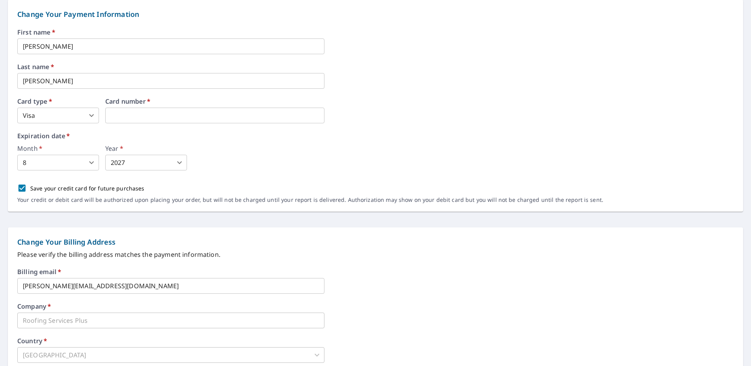 Image resolution: width=751 pixels, height=366 pixels. What do you see at coordinates (376, 67) in the screenshot?
I see `label: Last name` at bounding box center [376, 67].